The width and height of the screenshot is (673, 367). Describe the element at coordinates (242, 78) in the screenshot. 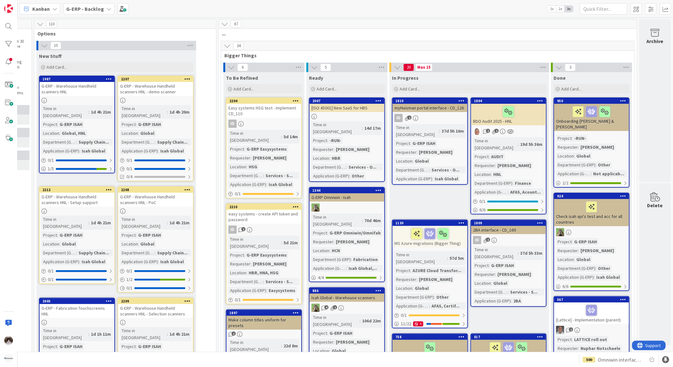

I see `span: To Be Refined` at that location.